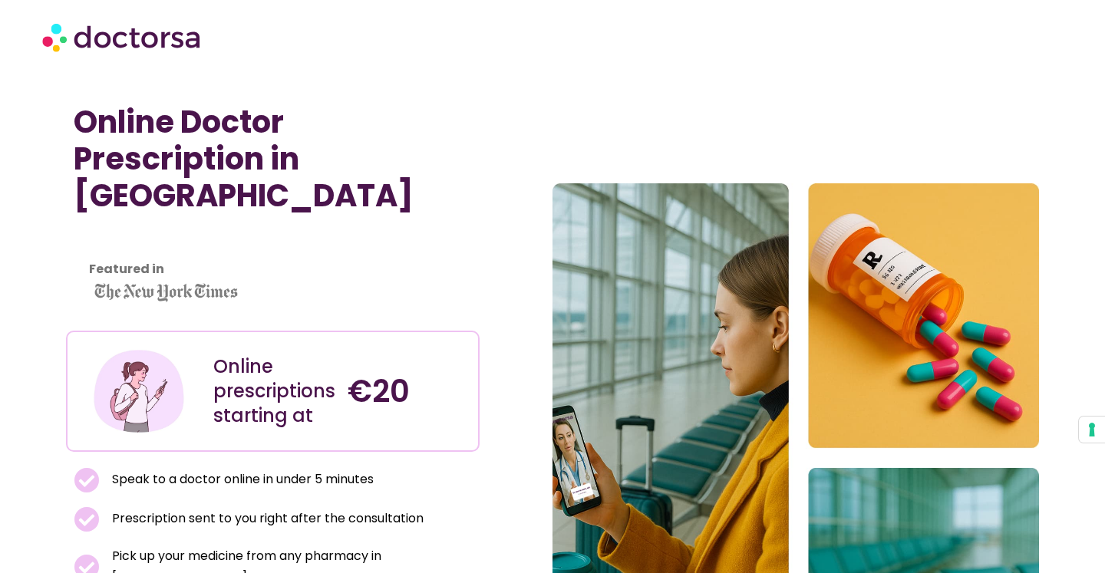 The width and height of the screenshot is (1105, 573). I want to click on strong: Featured in, so click(127, 268).